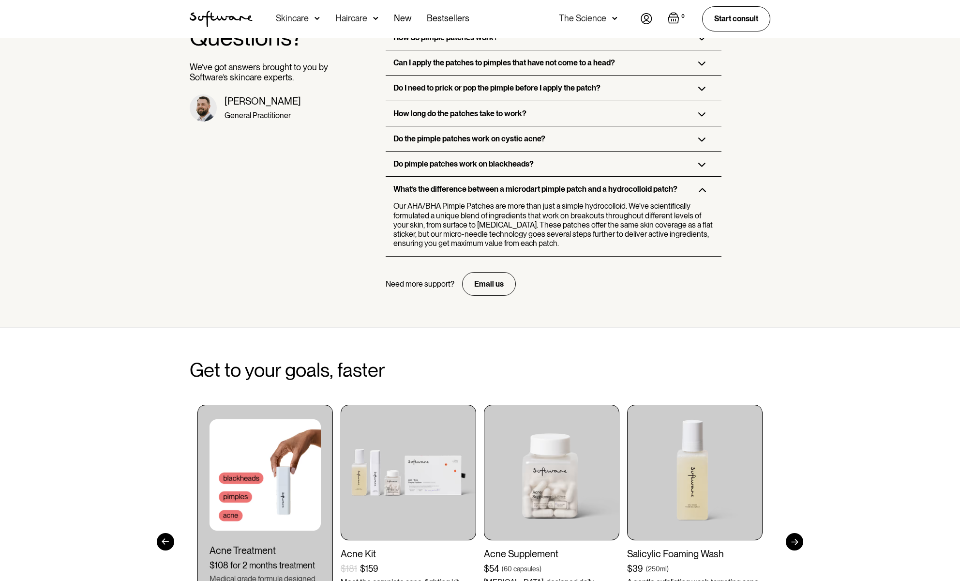 Image resolution: width=960 pixels, height=581 pixels. I want to click on img: Dr, Matt headshot, so click(203, 108).